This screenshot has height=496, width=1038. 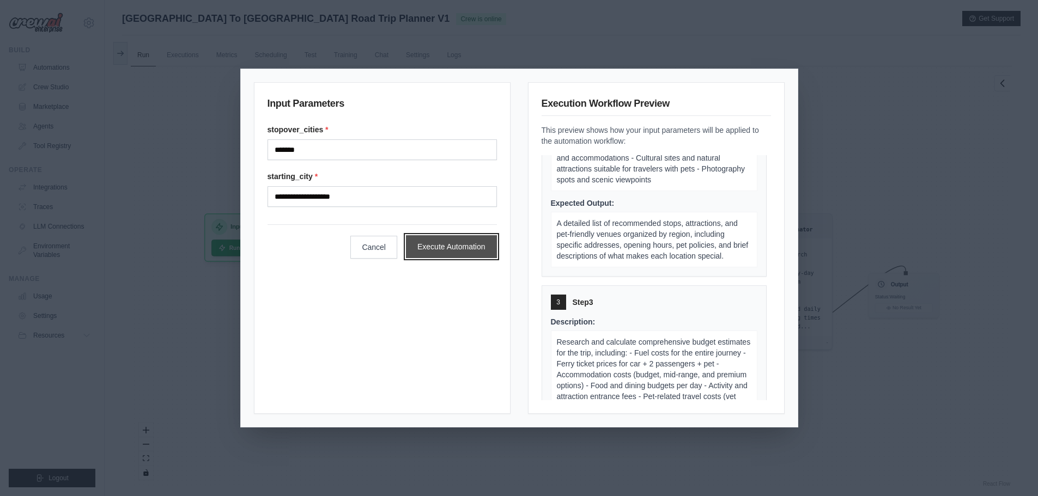 What do you see at coordinates (558, 302) in the screenshot?
I see `span: 3` at bounding box center [558, 302].